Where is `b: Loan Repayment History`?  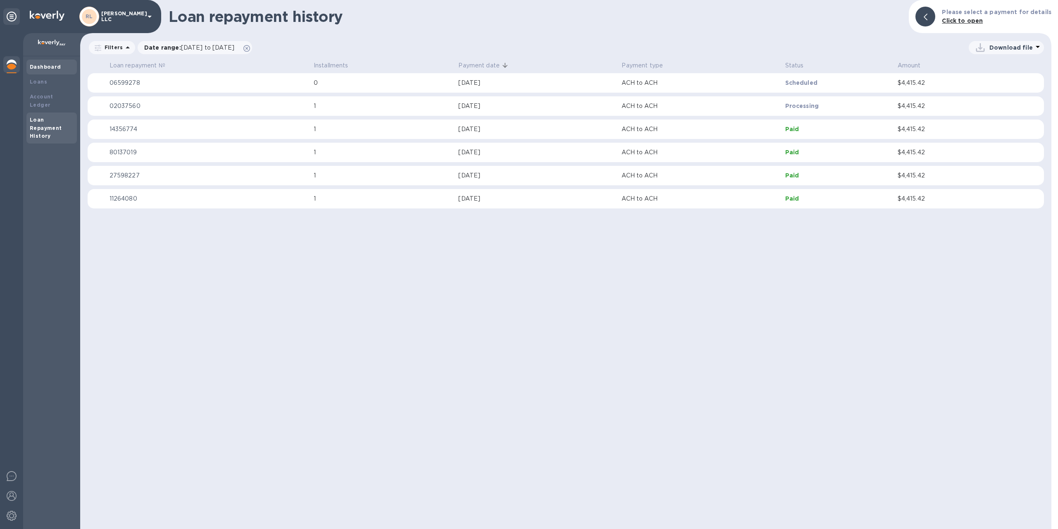
b: Loan Repayment History is located at coordinates (46, 128).